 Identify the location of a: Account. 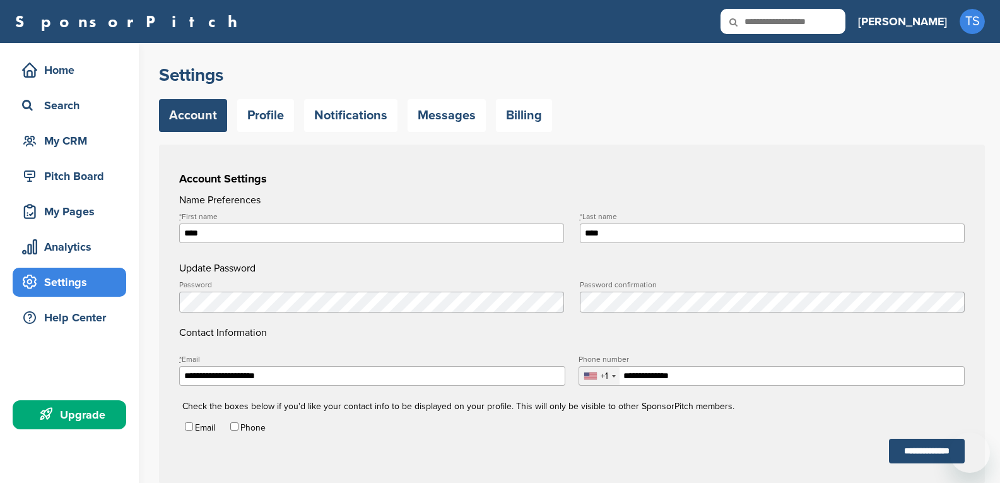
(193, 116).